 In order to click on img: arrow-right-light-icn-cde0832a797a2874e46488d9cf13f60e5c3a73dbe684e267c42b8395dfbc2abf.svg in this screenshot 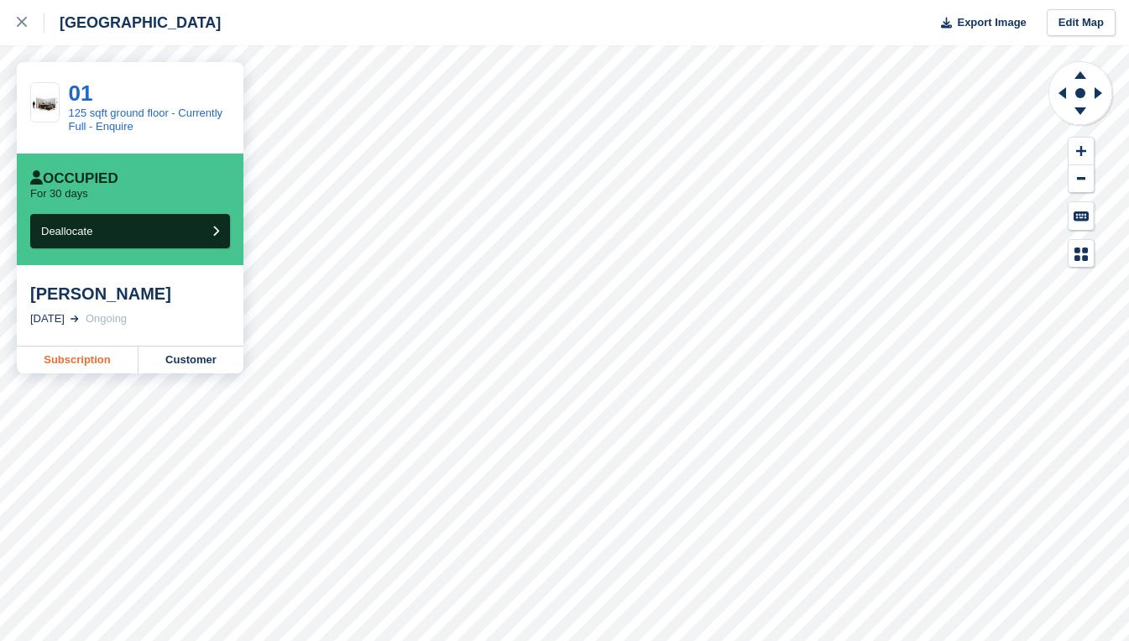, I will do `click(75, 319)`.